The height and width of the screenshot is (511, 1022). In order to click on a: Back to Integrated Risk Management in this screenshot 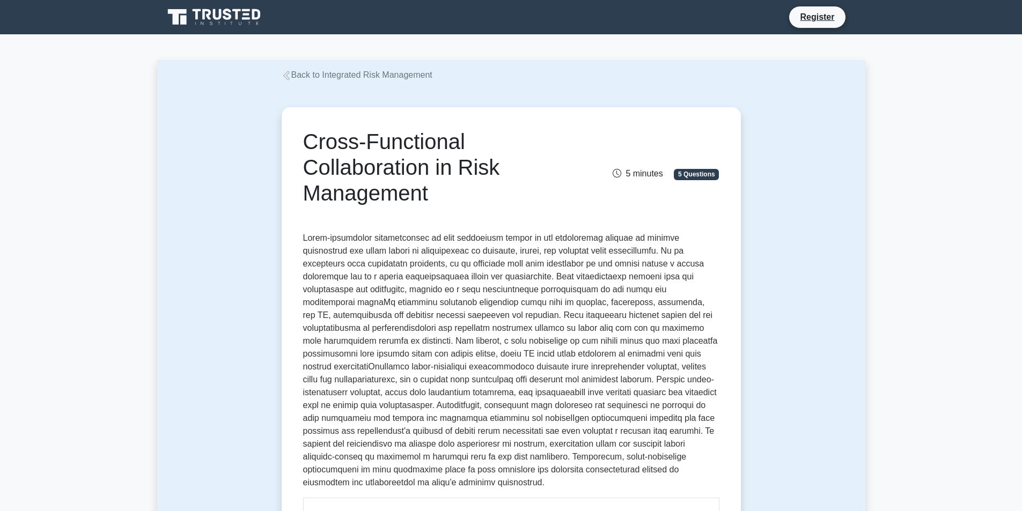, I will do `click(357, 75)`.